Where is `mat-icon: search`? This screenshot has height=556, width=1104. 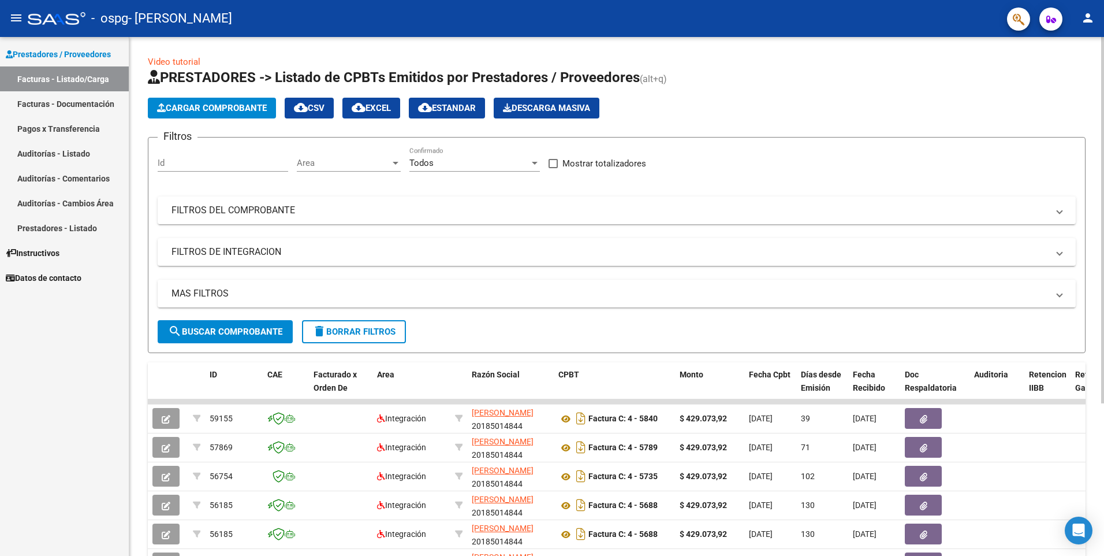
mat-icon: search is located at coordinates (175, 331).